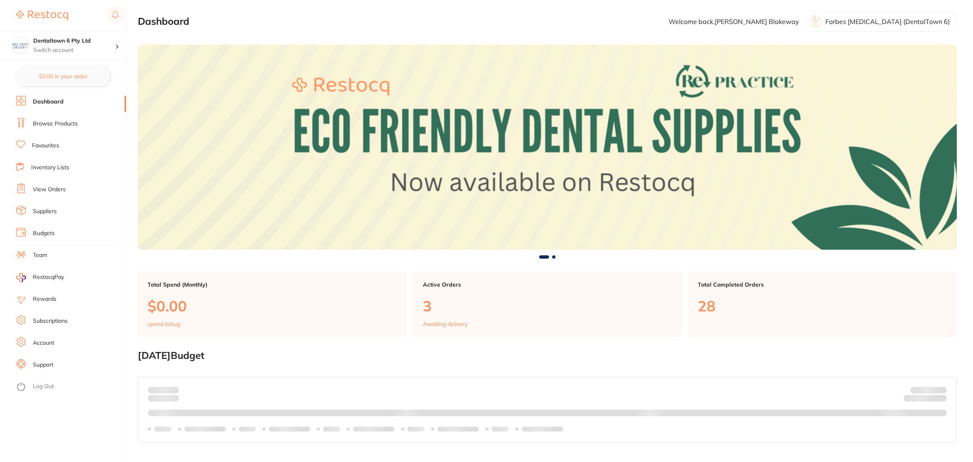  What do you see at coordinates (272, 284) in the screenshot?
I see `p: Total Spend (Monthly)` at bounding box center [272, 284].